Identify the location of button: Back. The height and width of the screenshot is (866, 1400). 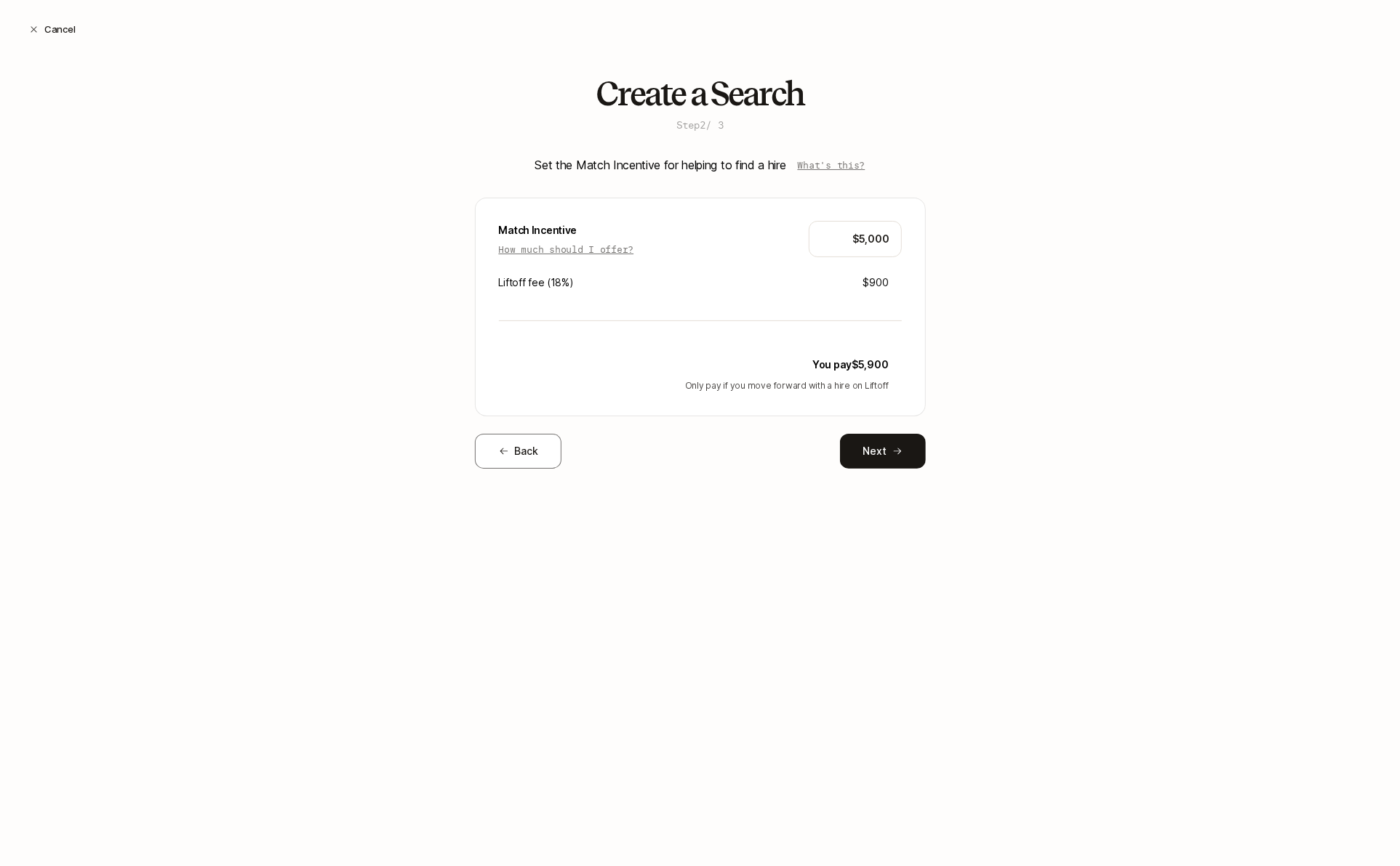
(518, 451).